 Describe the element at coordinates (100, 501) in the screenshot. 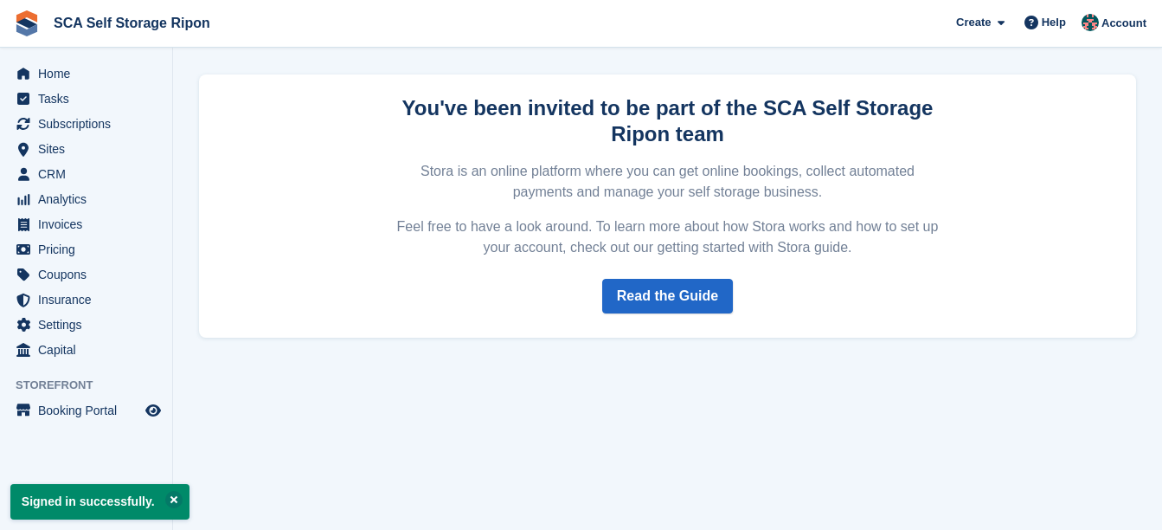

I see `p: Signed in successfully.` at that location.